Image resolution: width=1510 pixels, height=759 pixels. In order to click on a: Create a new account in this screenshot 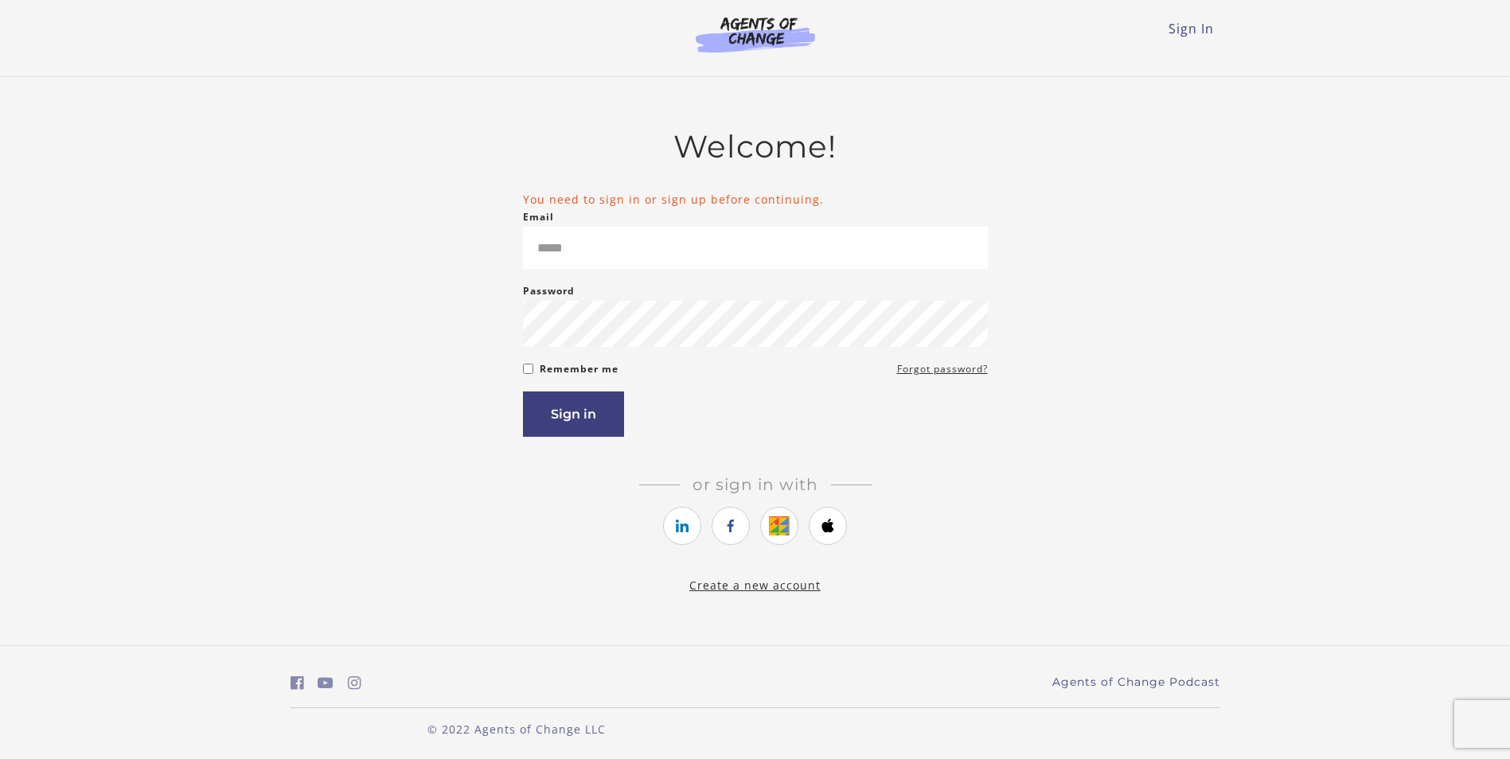, I will do `click(754, 585)`.